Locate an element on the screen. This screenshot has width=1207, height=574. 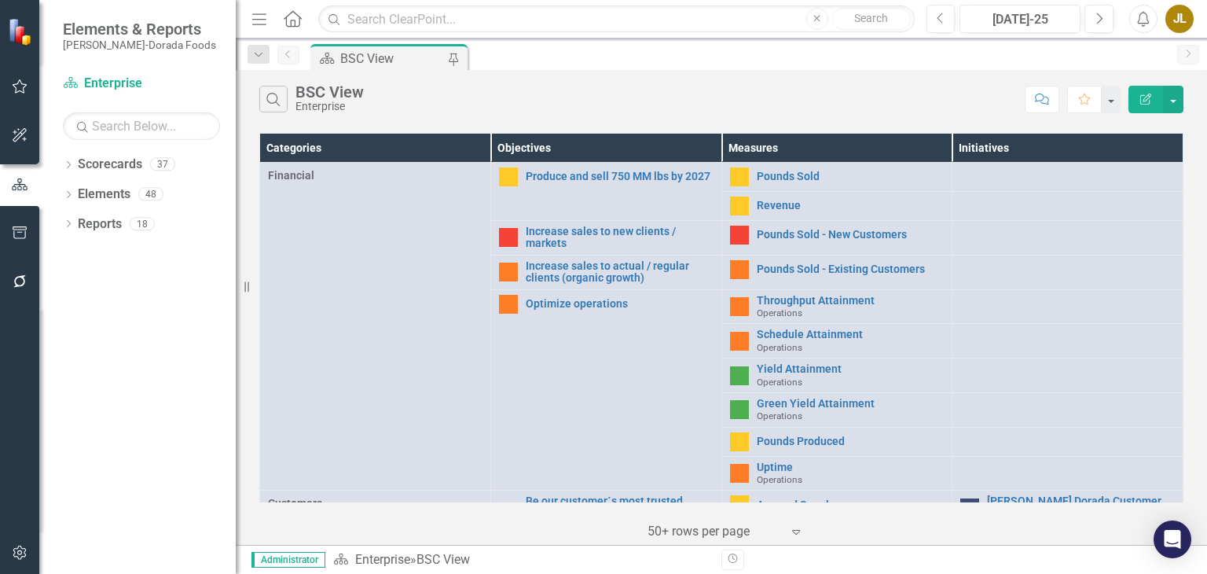
span: Administrator is located at coordinates (288, 560).